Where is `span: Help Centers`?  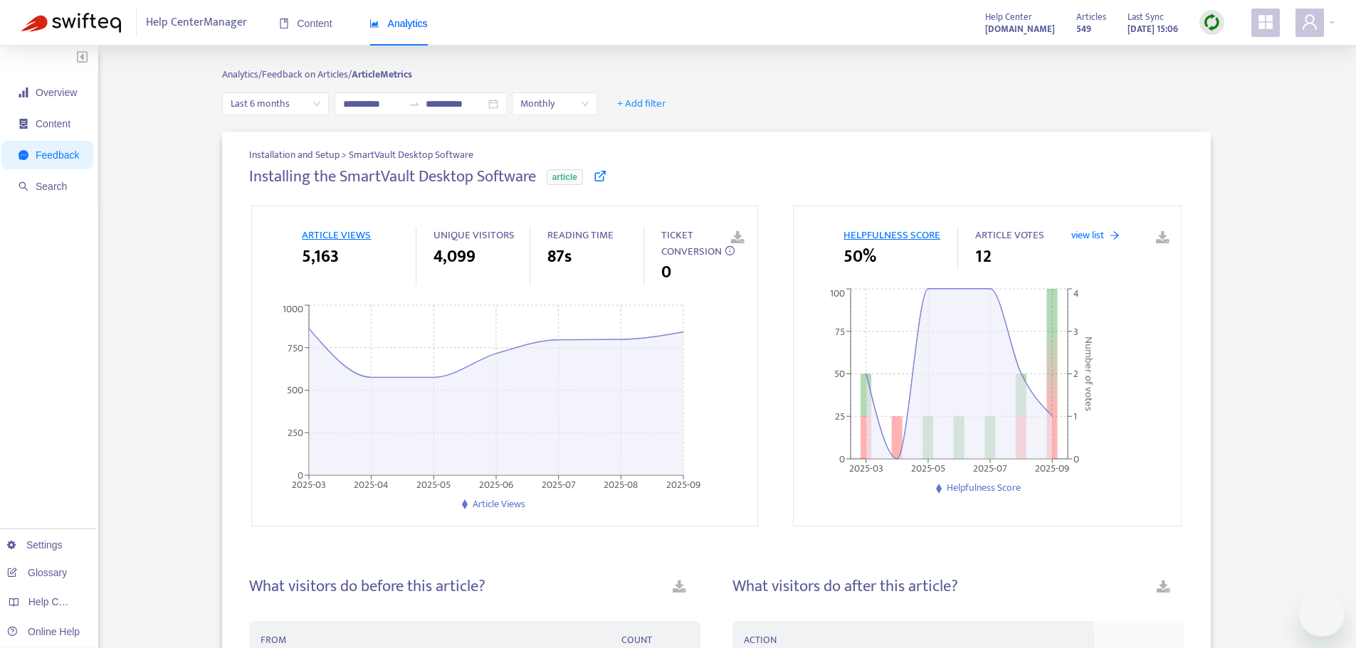 span: Help Centers is located at coordinates (58, 602).